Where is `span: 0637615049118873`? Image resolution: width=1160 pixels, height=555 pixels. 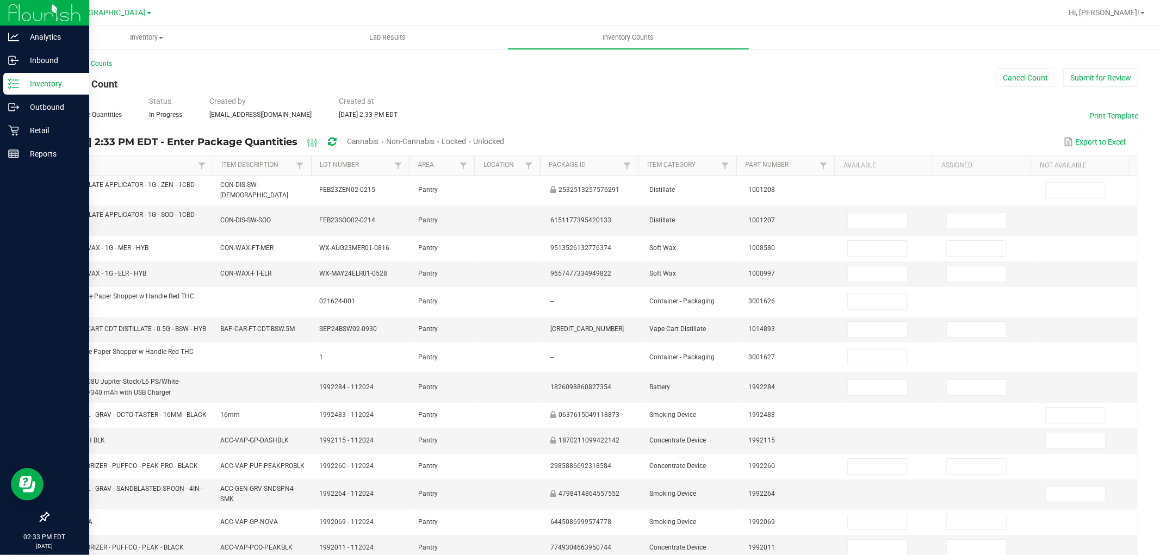
span: 0637615049118873 is located at coordinates (589, 415).